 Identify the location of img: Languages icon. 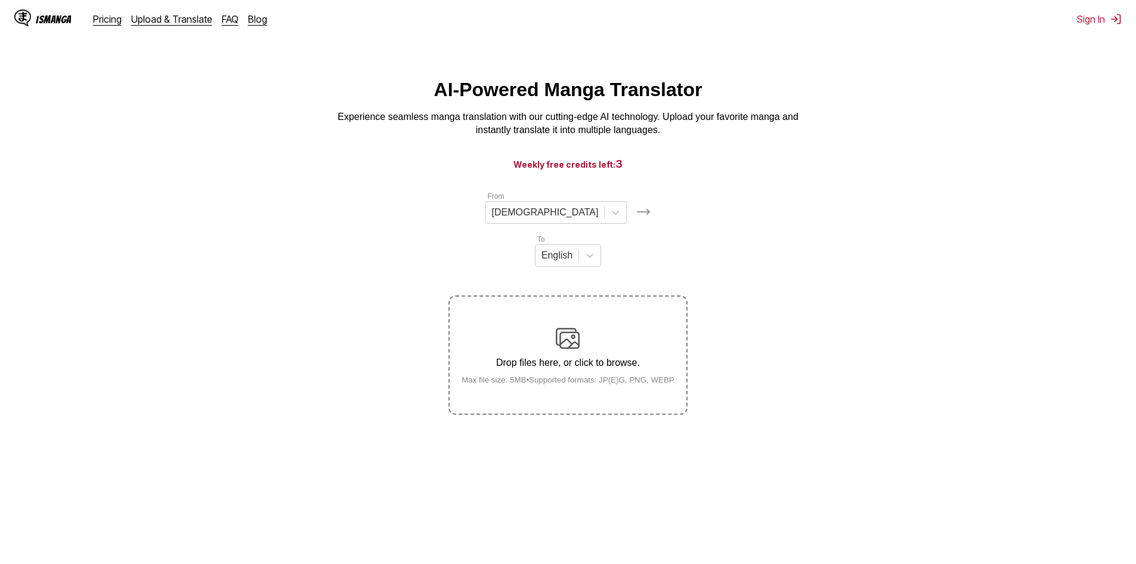
(644, 212).